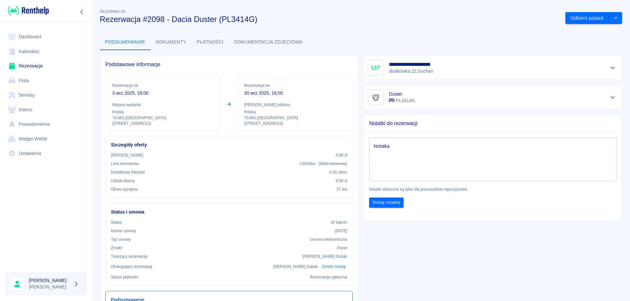 This screenshot has height=301, width=630. Describe the element at coordinates (268, 42) in the screenshot. I see `button: Dokumentacja zdjęciowa` at that location.